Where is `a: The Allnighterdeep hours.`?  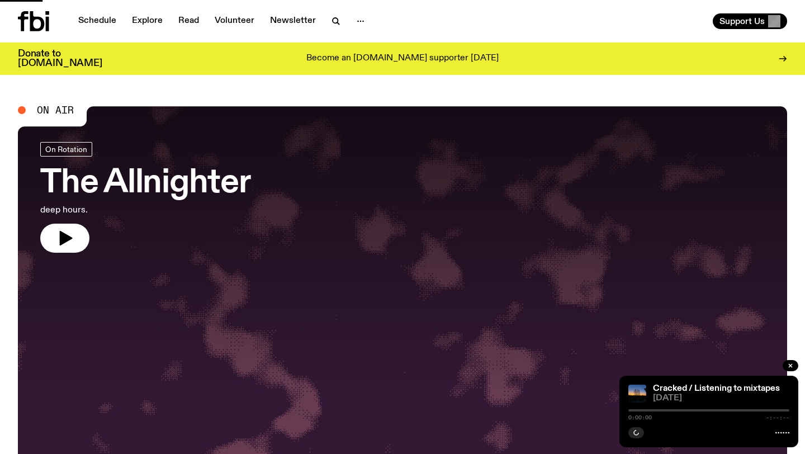 a: The Allnighterdeep hours. is located at coordinates (145, 197).